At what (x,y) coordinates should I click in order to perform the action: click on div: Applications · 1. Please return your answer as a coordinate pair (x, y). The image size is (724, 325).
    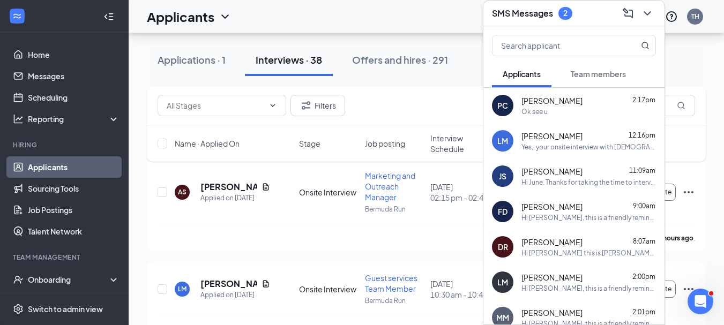
    Looking at the image, I should click on (191, 59).